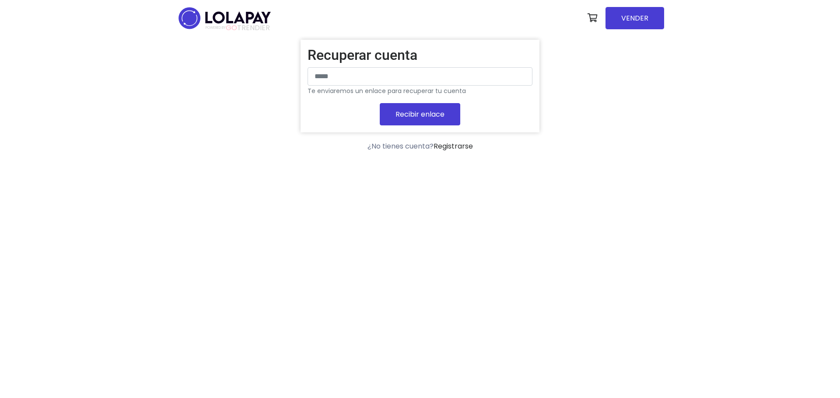  What do you see at coordinates (216, 28) in the screenshot?
I see `span: POWERED BY` at bounding box center [216, 28].